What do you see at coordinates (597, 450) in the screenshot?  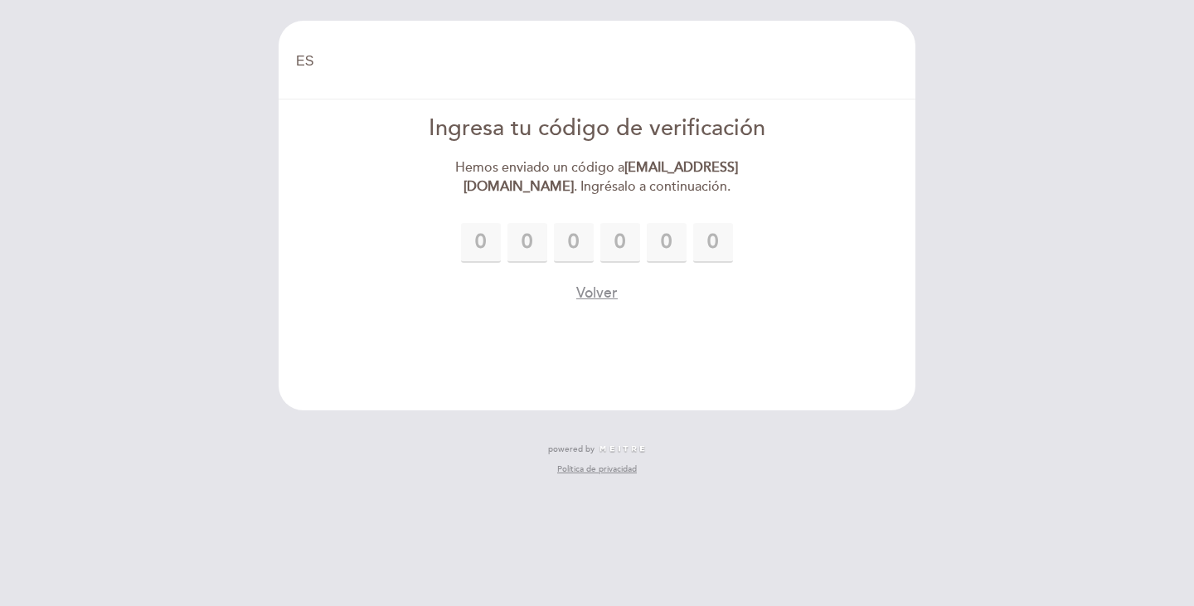 I see `a: powered by` at bounding box center [597, 450].